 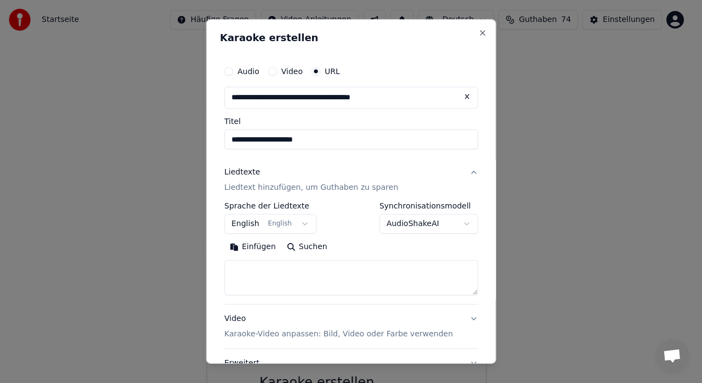 What do you see at coordinates (311, 188) in the screenshot?
I see `p: Liedtext hinzufügen, um Guthaben zu sparen` at bounding box center [311, 188].